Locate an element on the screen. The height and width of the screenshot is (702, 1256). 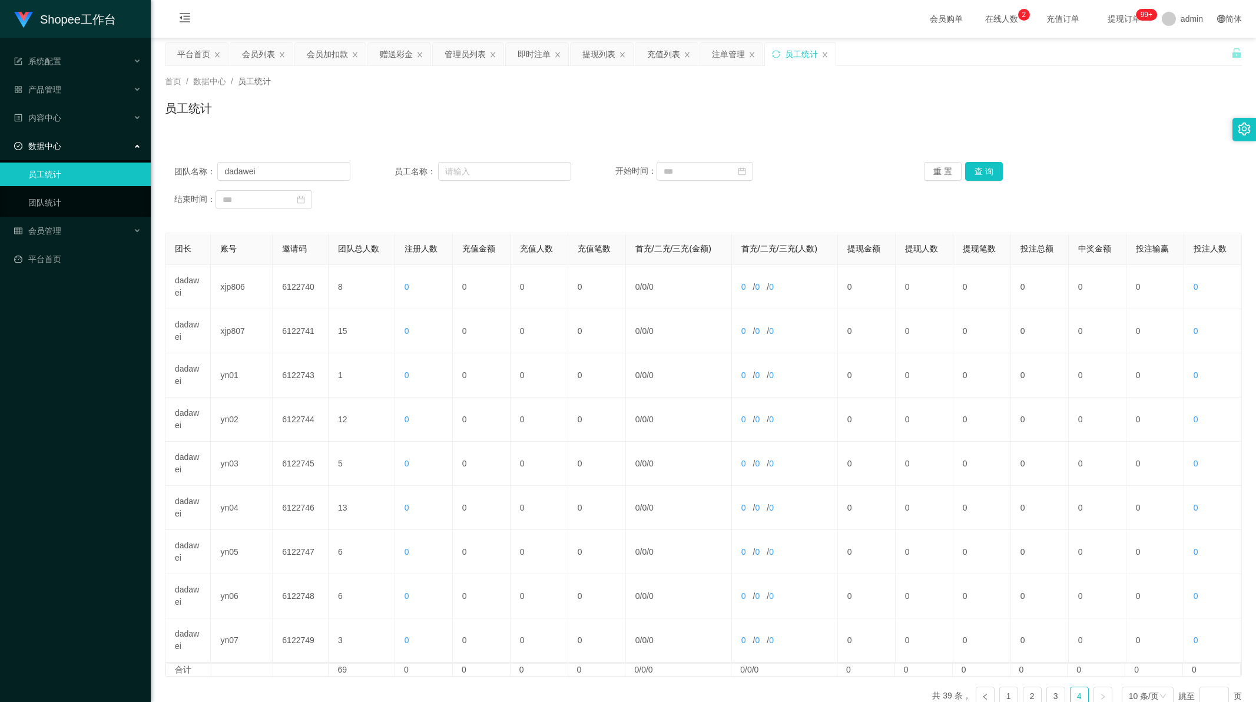
sup: 268 is located at coordinates (1147, 15).